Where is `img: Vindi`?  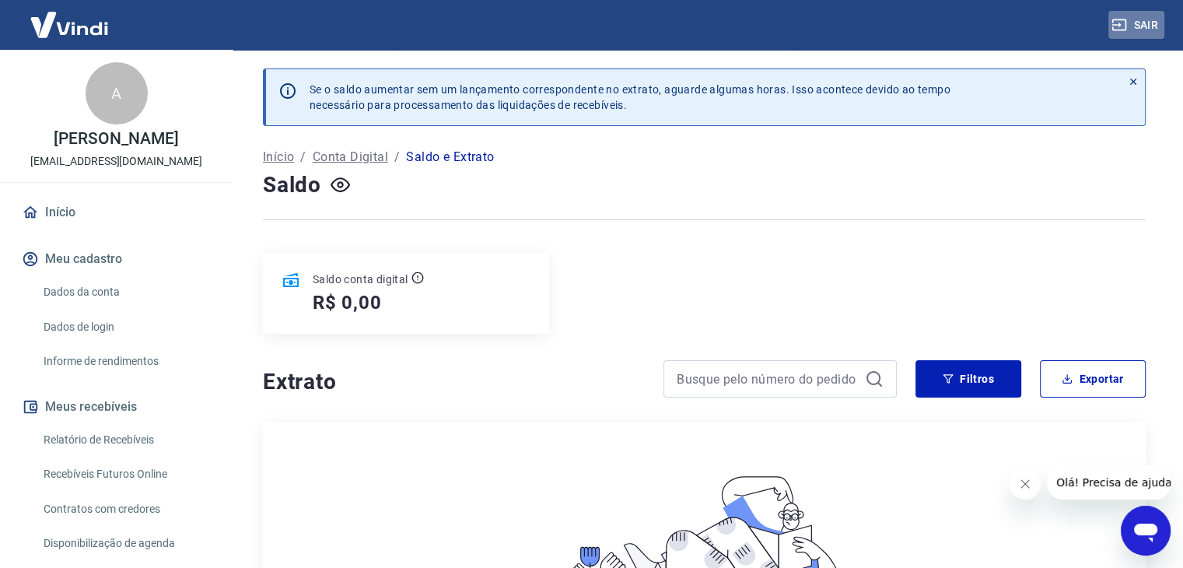 img: Vindi is located at coordinates (69, 24).